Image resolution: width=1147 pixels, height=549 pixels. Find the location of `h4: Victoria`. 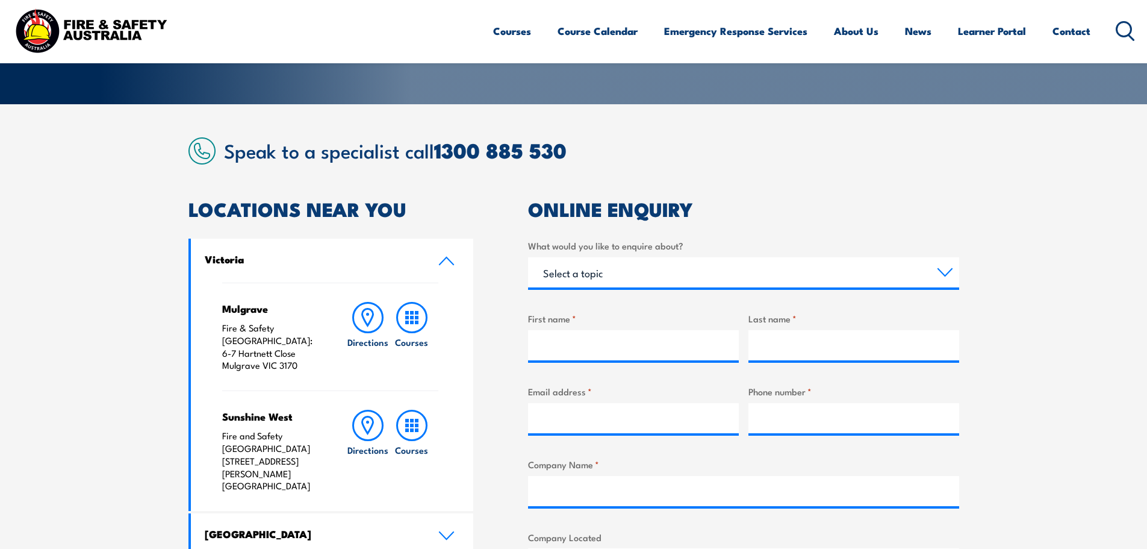

h4: Victoria is located at coordinates (313, 259).